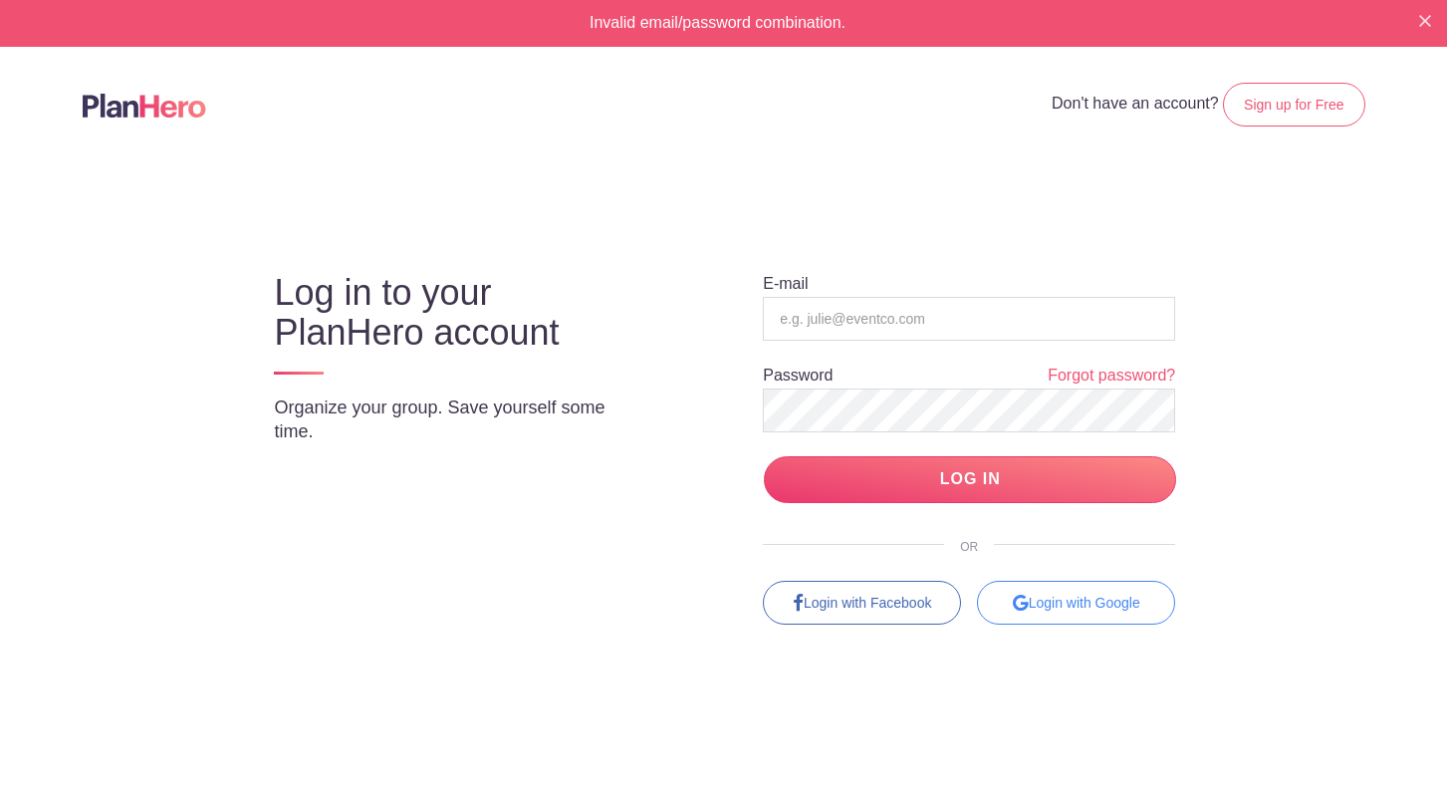  What do you see at coordinates (1294, 105) in the screenshot?
I see `a: Sign up for Free` at bounding box center [1294, 105].